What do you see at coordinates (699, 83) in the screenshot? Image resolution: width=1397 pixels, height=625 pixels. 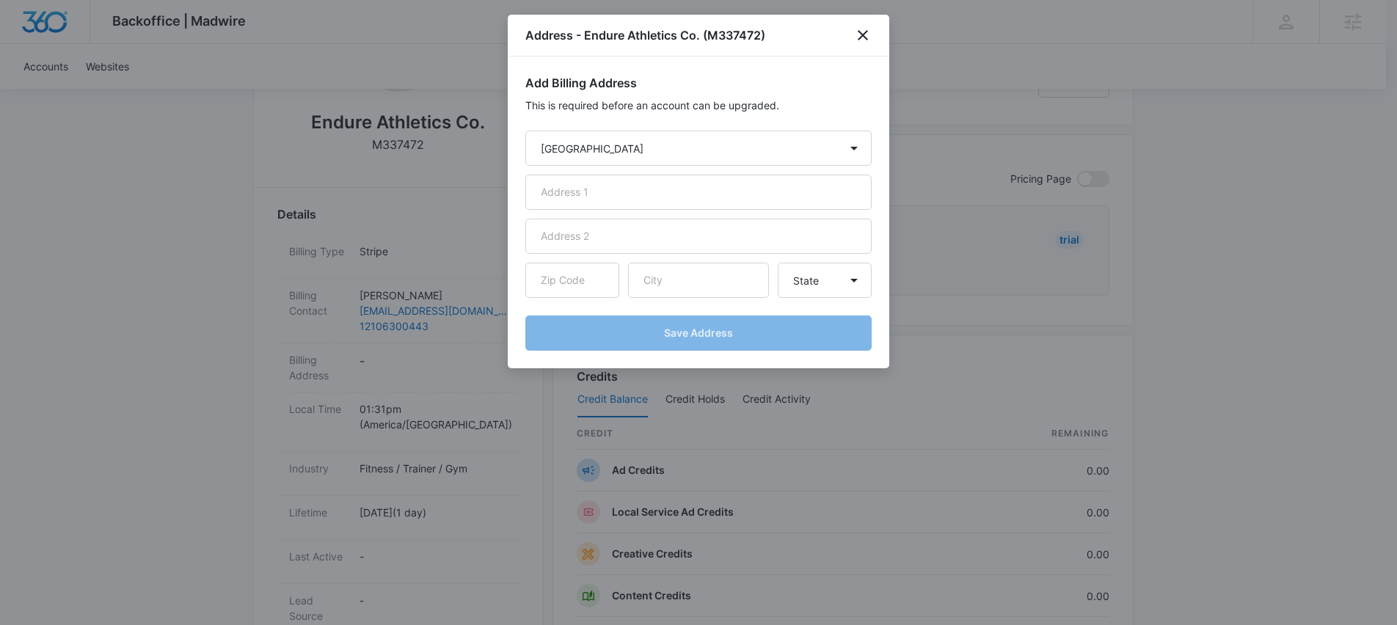 I see `h2: Add Billing Address` at bounding box center [699, 83].